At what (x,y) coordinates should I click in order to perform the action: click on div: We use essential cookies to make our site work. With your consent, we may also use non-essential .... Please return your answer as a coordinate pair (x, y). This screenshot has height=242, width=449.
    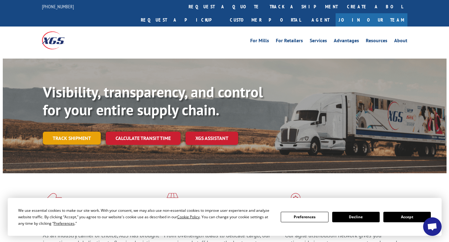
    Looking at the image, I should click on (146, 217).